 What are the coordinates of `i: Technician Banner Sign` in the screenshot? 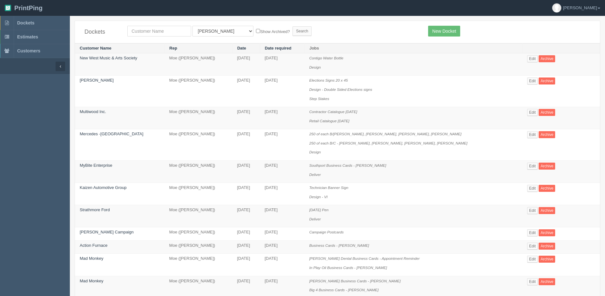 It's located at (329, 187).